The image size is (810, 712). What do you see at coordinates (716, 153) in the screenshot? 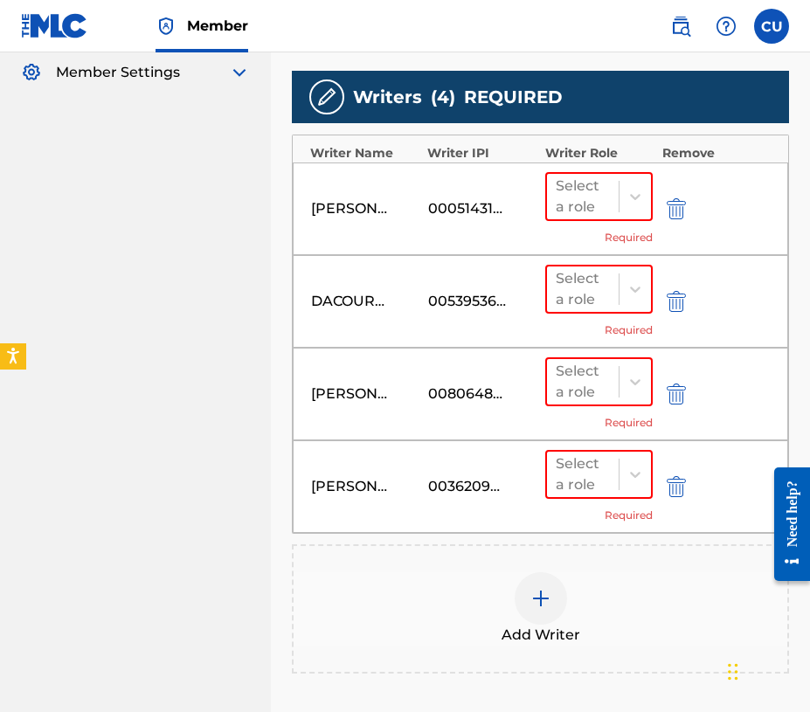
I see `div: Remove` at bounding box center [716, 153].